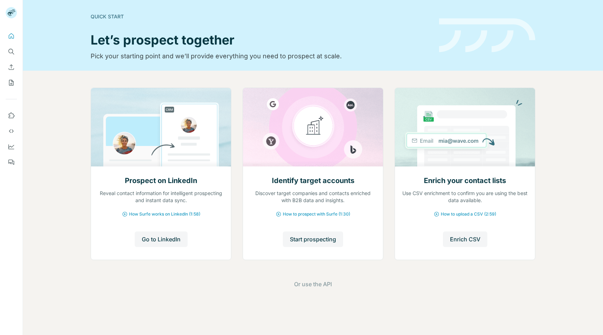 The height and width of the screenshot is (335, 603). I want to click on button: Or use the API, so click(313, 284).